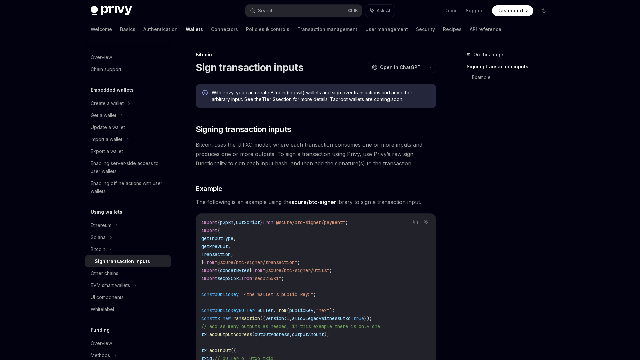 The height and width of the screenshot is (360, 640). Describe the element at coordinates (122, 262) in the screenshot. I see `div: Sign transaction inputs` at that location.